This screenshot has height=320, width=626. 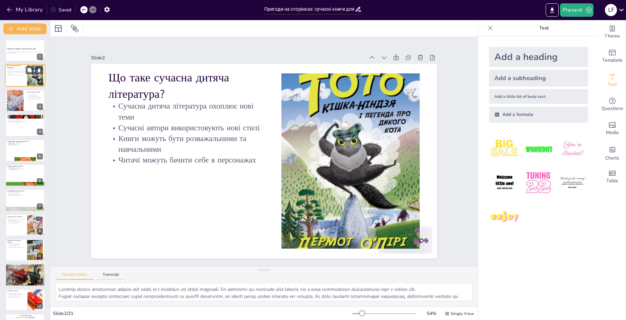 What do you see at coordinates (539, 78) in the screenshot?
I see `div: Add a subheading` at bounding box center [539, 78].